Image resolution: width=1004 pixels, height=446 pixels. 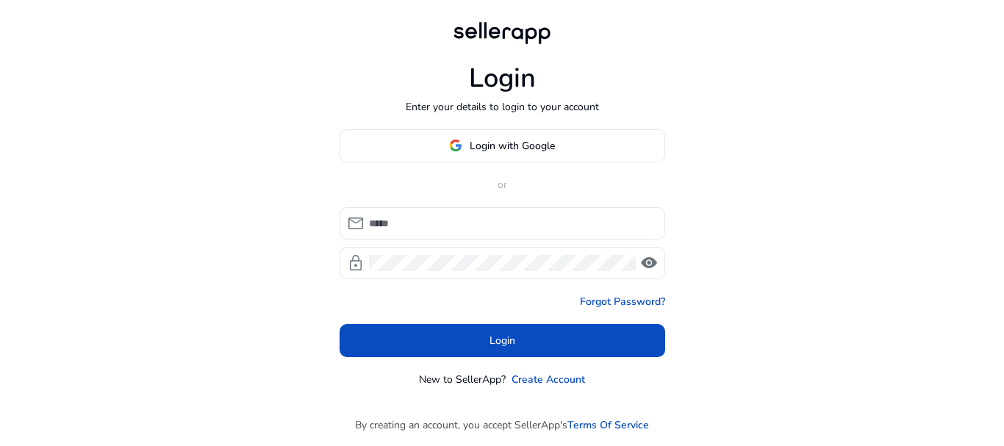 I want to click on p: New to SellerApp?, so click(x=462, y=379).